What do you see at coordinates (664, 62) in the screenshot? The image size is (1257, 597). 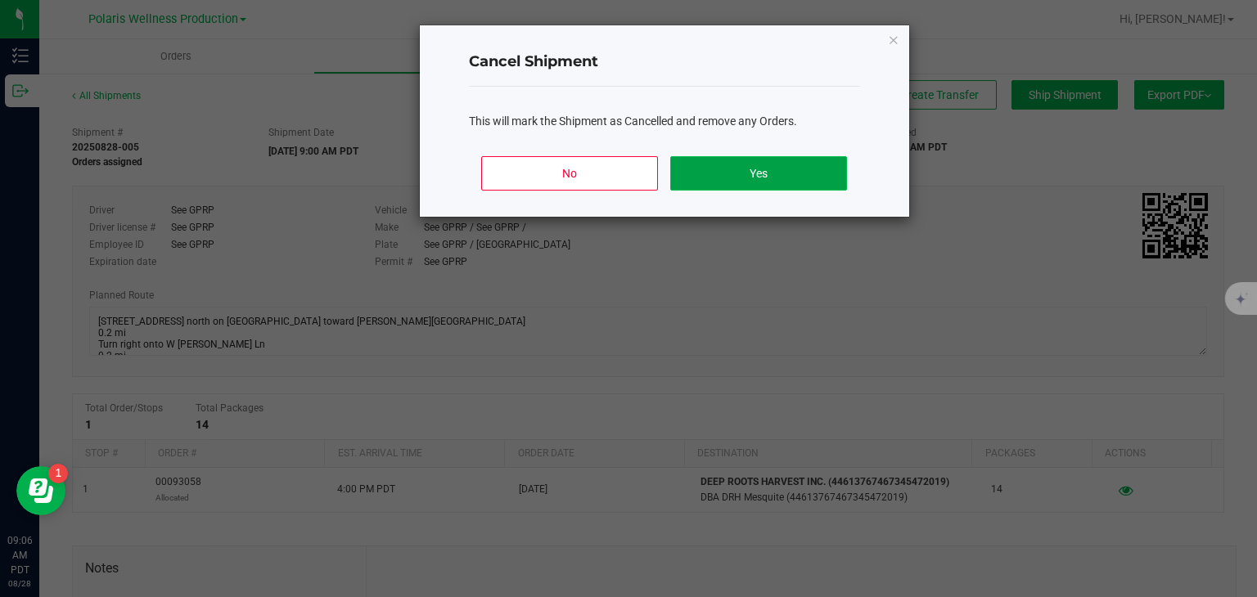 I see `h4: Cancel Shipment` at bounding box center [664, 62].